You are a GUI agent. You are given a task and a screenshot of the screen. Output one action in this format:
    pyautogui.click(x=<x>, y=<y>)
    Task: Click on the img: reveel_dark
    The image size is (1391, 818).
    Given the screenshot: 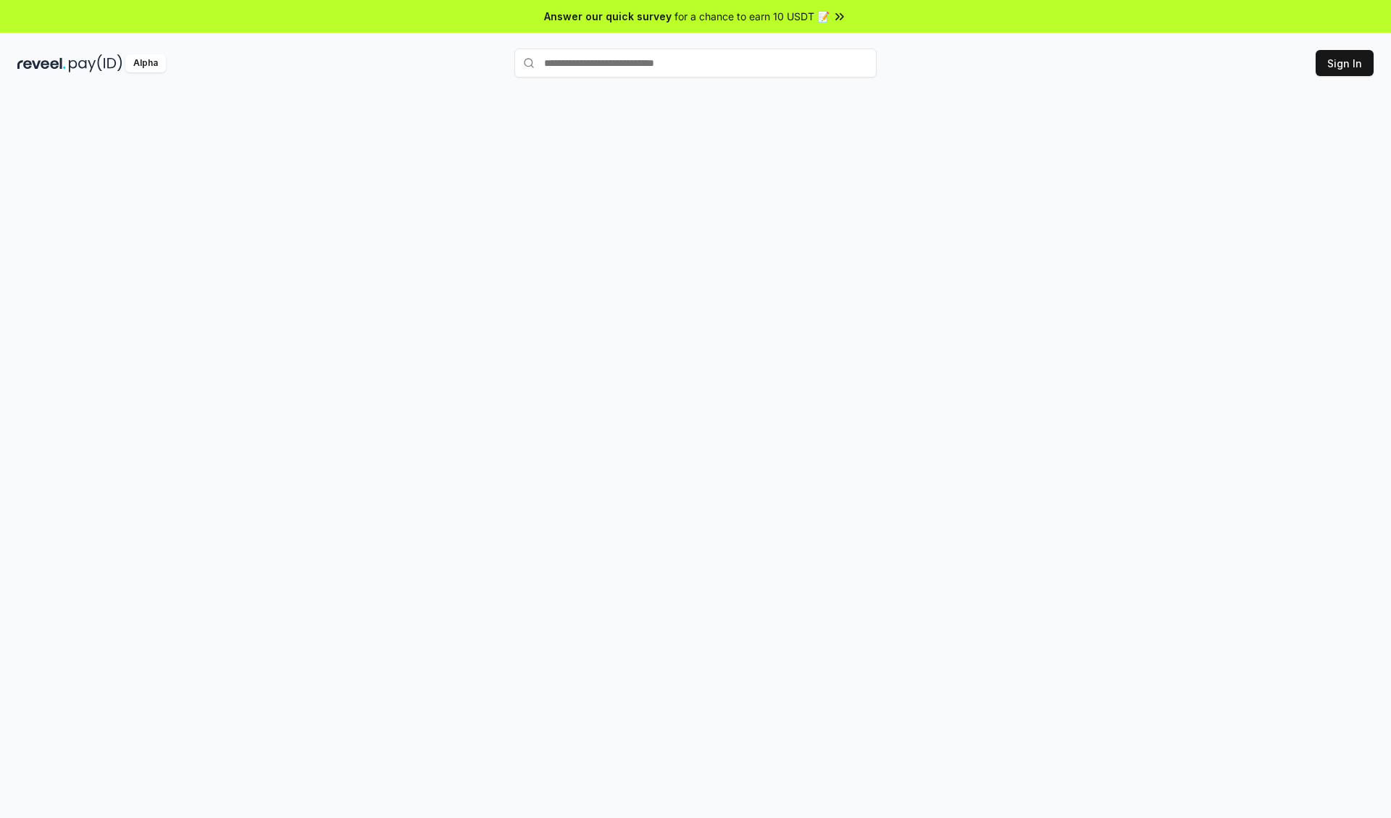 What is the action you would take?
    pyautogui.click(x=41, y=63)
    